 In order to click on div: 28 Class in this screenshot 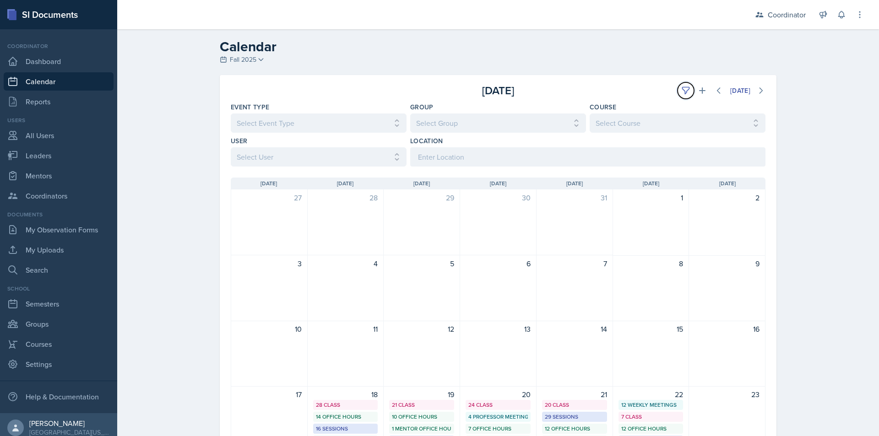, I will do `click(346, 405)`.